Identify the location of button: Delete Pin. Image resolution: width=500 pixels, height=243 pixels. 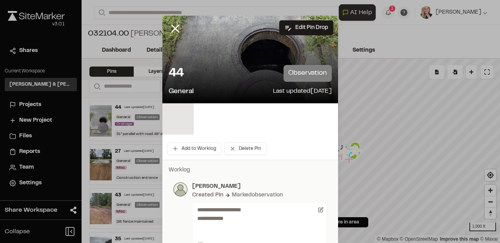
(245, 149).